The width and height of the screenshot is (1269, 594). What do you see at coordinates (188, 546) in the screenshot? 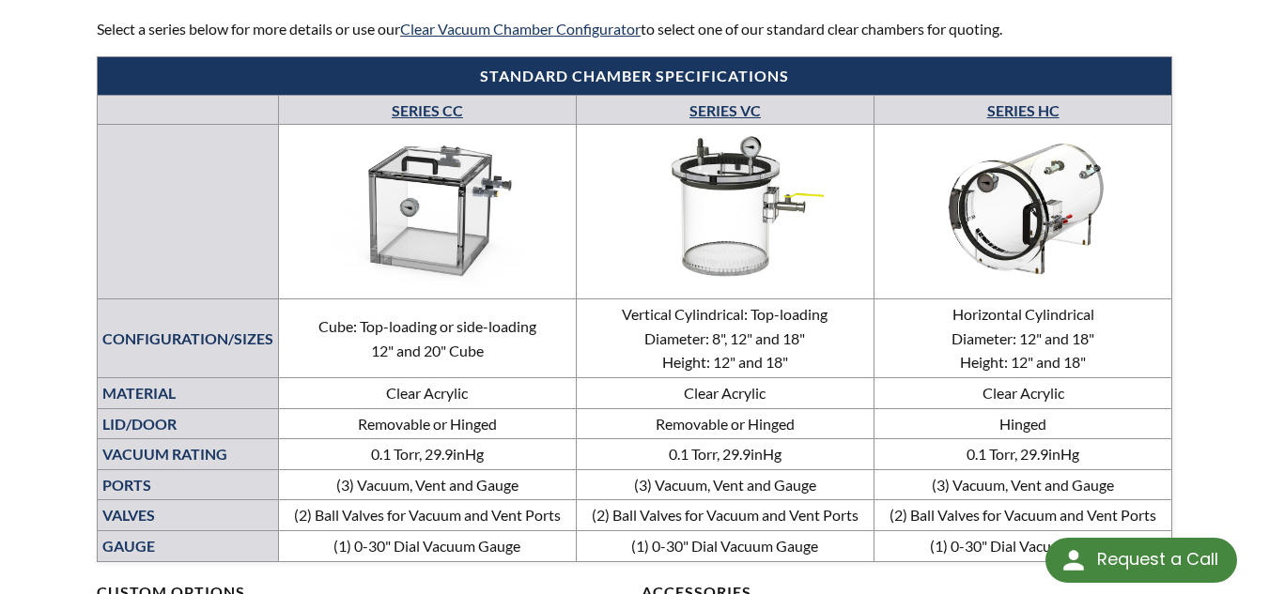
I see `td: GAUGE` at bounding box center [188, 546].